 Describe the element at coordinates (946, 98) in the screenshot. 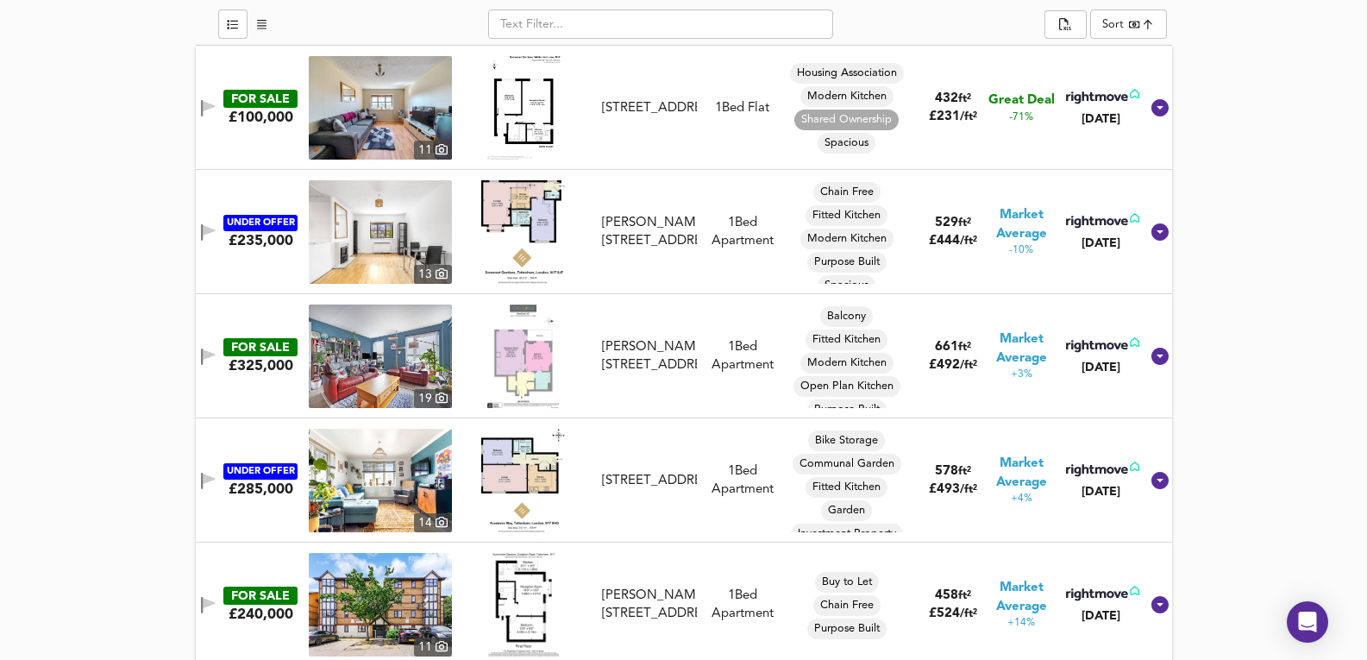

I see `span: 432` at that location.